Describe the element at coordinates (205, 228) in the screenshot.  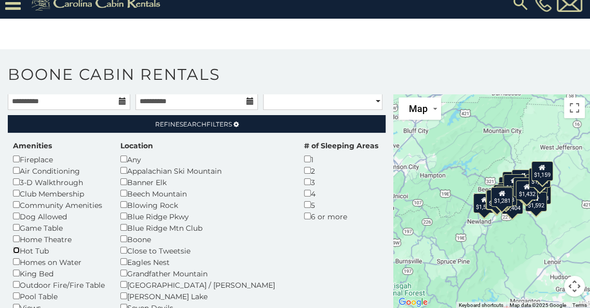
I see `div: Blue Ridge Mtn Club` at that location.